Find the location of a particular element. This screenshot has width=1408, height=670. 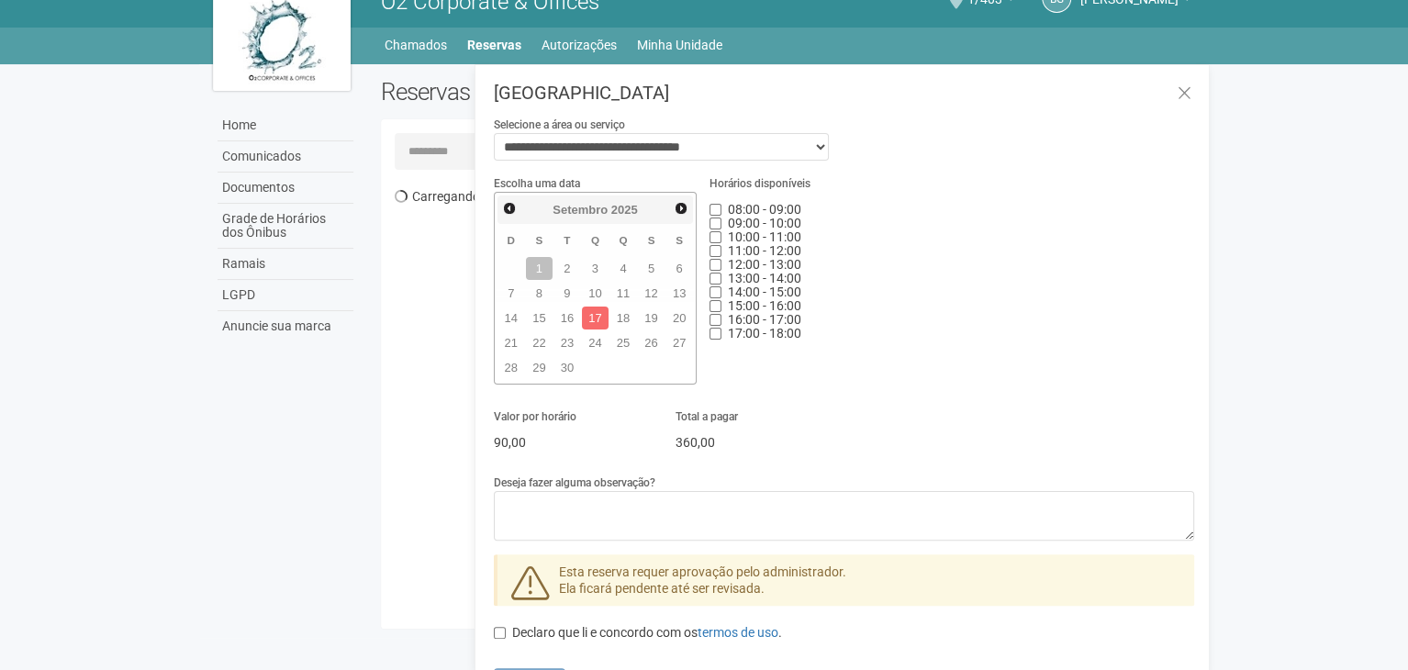

a: 9 is located at coordinates (567, 293).